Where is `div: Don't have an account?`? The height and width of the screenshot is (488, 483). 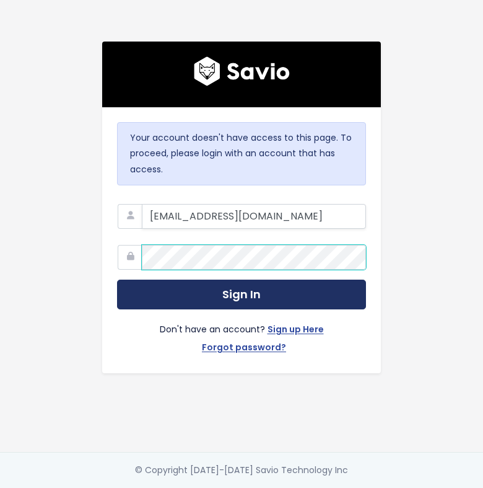 div: Don't have an account? is located at coordinates (242, 333).